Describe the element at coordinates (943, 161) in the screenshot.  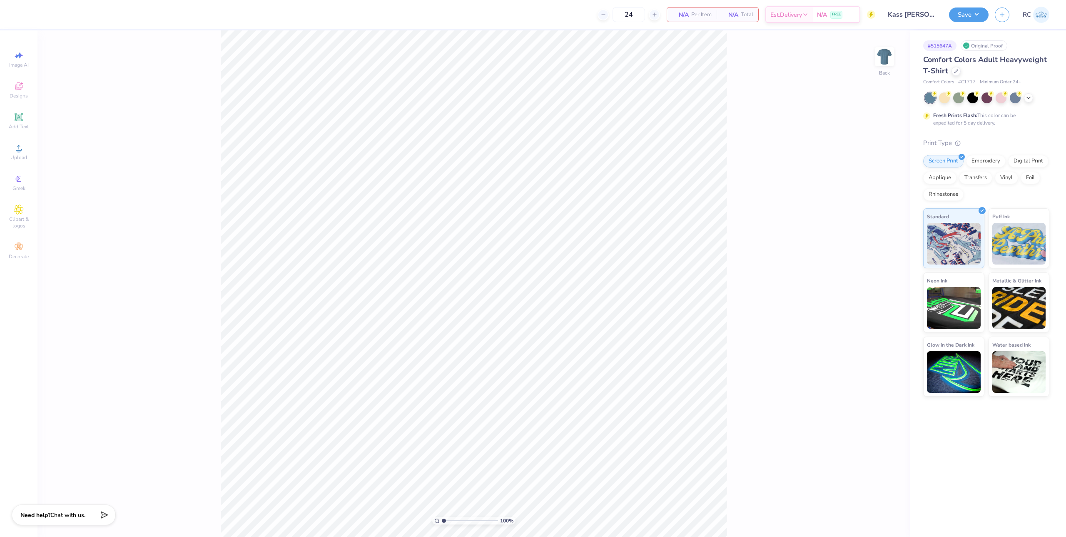
I see `div: Screen Print` at that location.